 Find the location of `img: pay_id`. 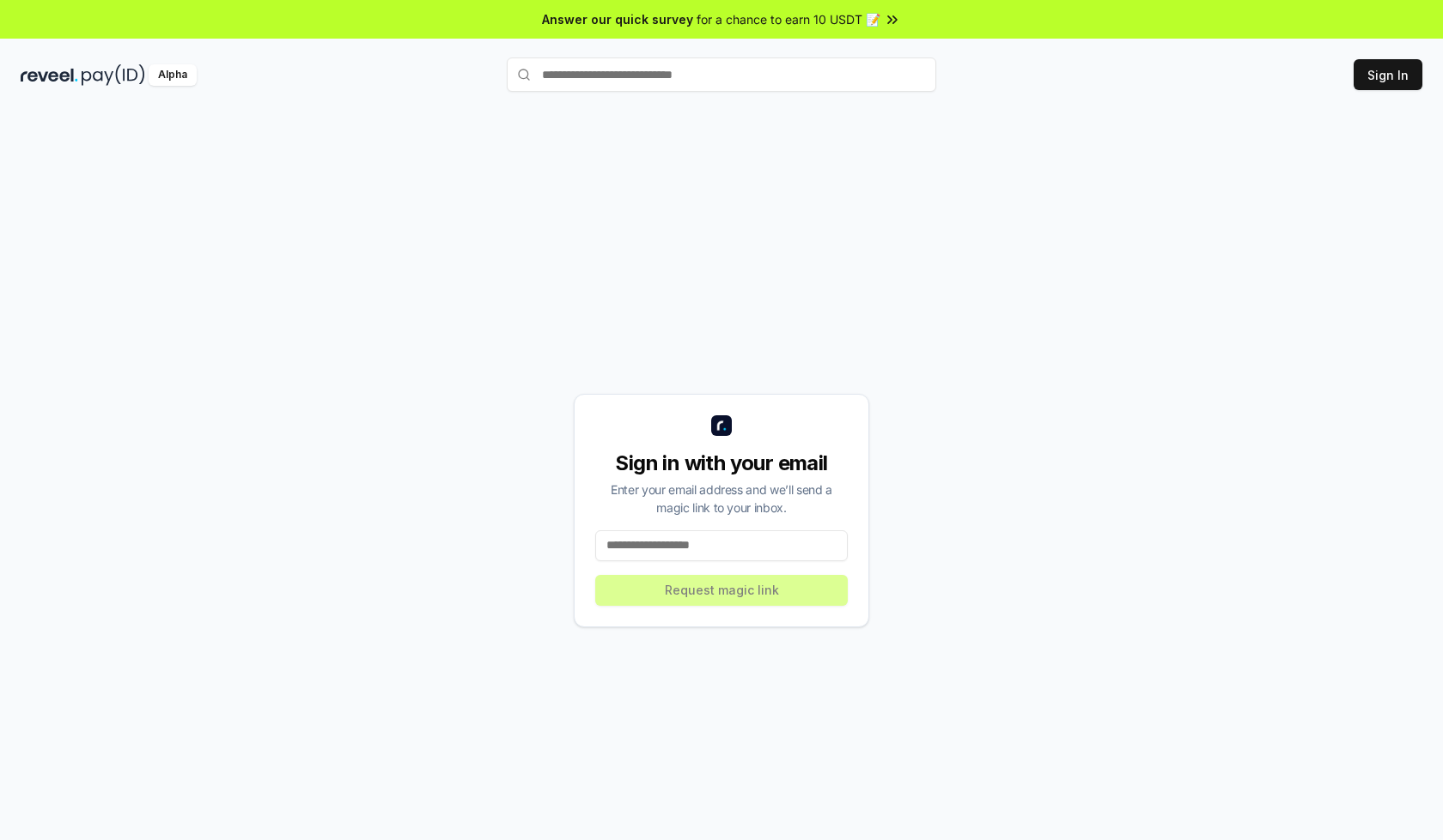

img: pay_id is located at coordinates (114, 74).